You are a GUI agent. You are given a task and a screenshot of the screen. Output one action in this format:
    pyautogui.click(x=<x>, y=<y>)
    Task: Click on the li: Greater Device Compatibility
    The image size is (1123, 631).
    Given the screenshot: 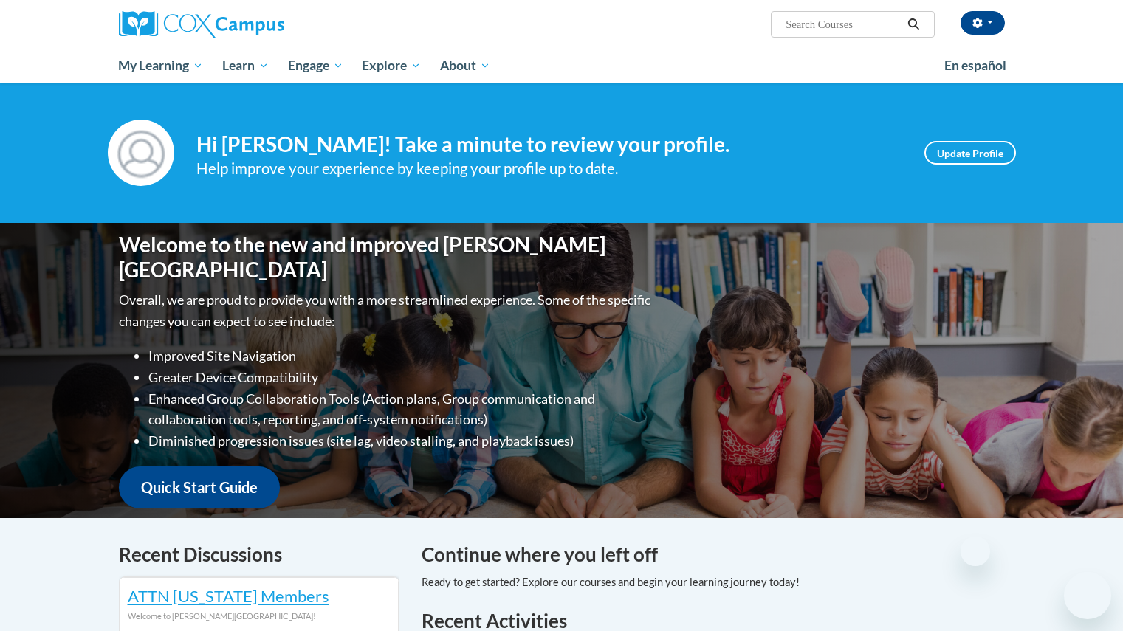 What is the action you would take?
    pyautogui.click(x=401, y=377)
    